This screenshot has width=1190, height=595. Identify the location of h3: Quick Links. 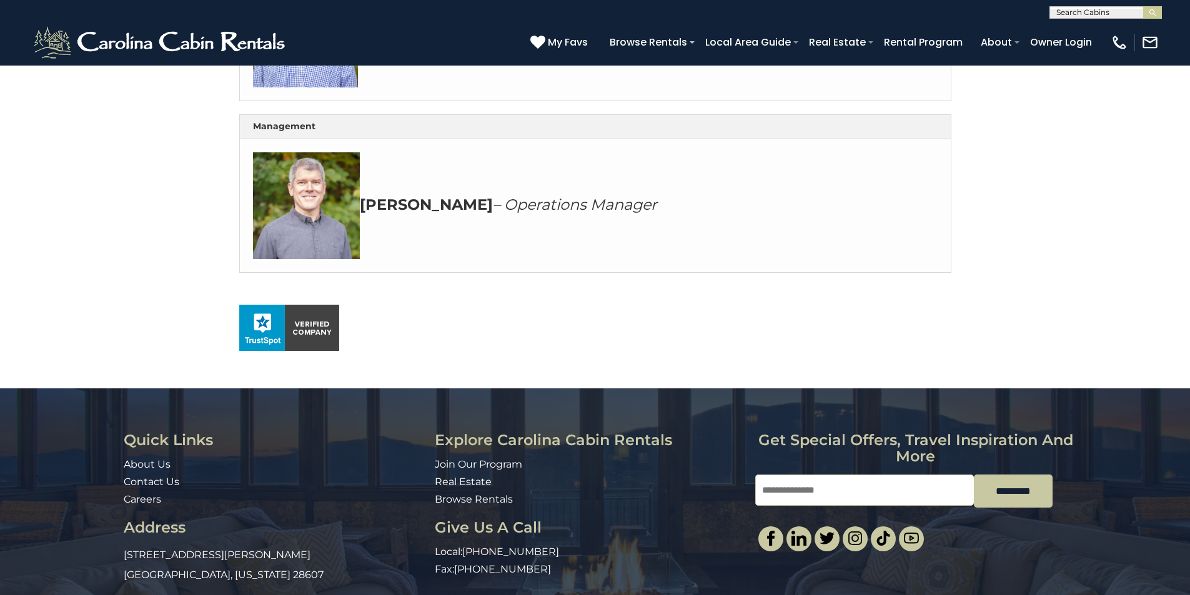
(274, 440).